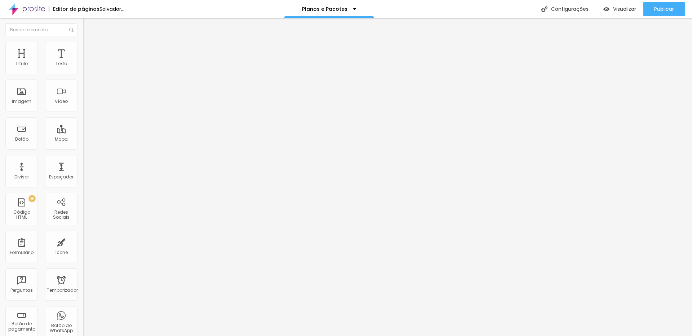 This screenshot has height=336, width=692. I want to click on font: Salvador..., so click(112, 9).